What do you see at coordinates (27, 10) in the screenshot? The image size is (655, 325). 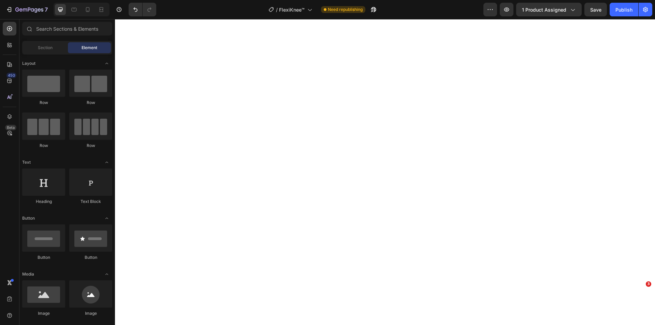 I see `button: 7` at bounding box center [27, 10].